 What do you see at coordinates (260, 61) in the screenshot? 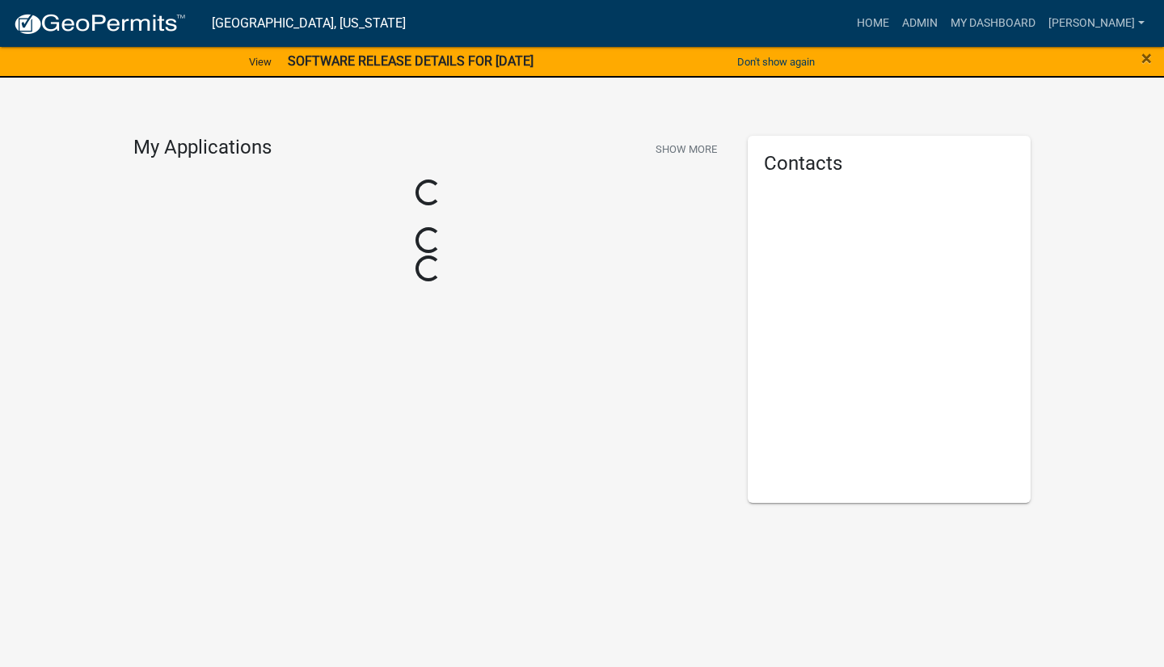
I see `a: View` at bounding box center [260, 61].